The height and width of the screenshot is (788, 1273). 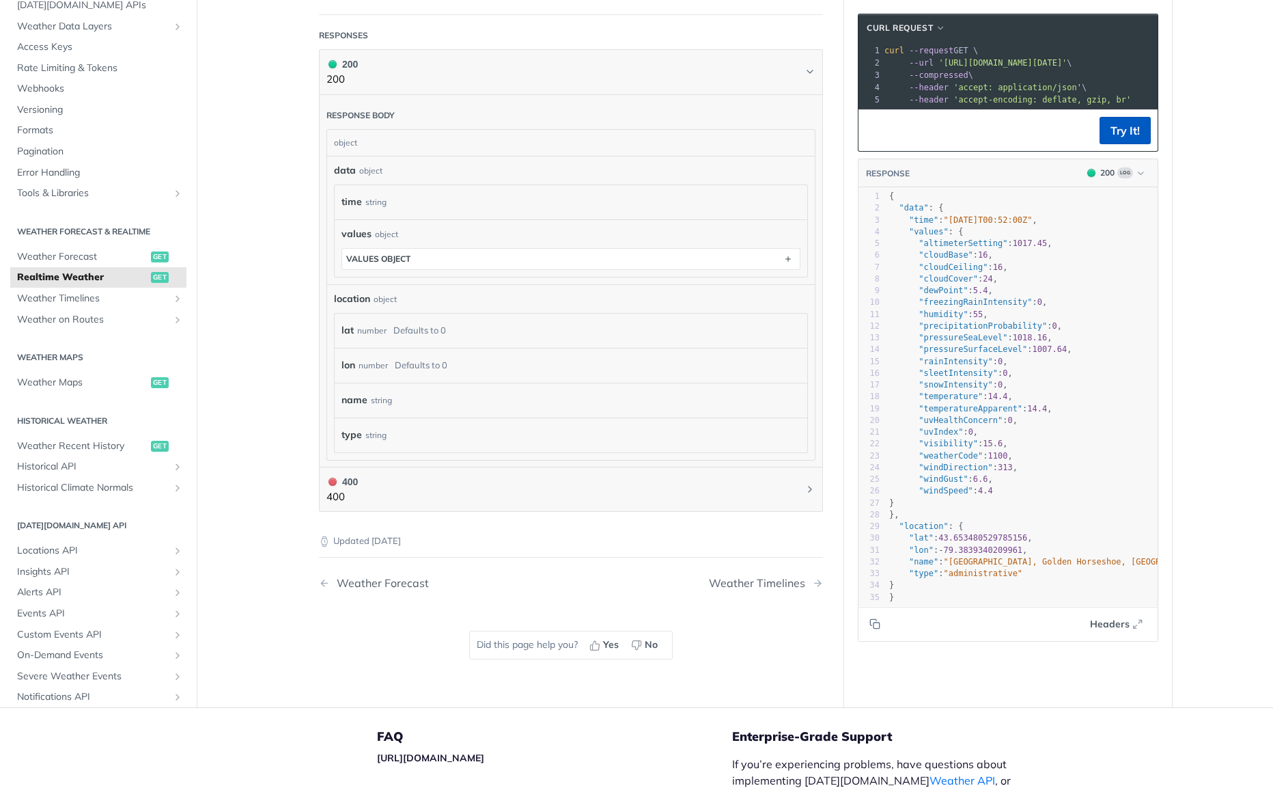 I want to click on a: Events APIShow subpages for Events API, so click(x=98, y=613).